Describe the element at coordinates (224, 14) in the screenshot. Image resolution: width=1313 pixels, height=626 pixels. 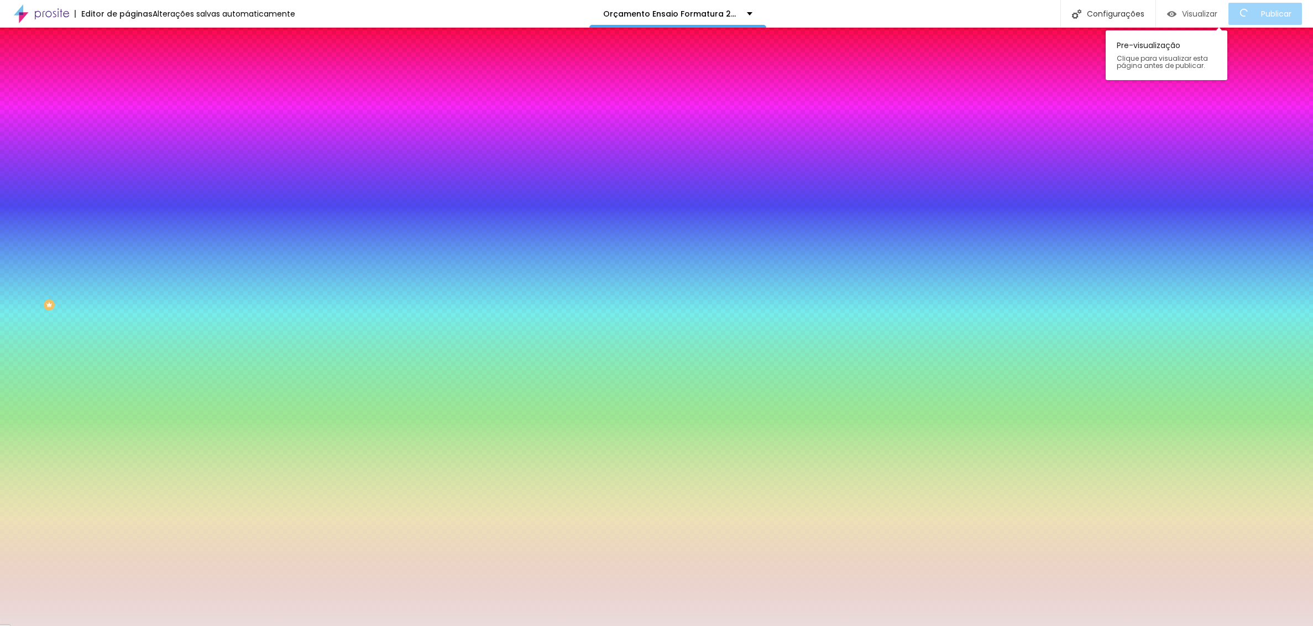
I see `div: Alterações salvas automaticamente` at that location.